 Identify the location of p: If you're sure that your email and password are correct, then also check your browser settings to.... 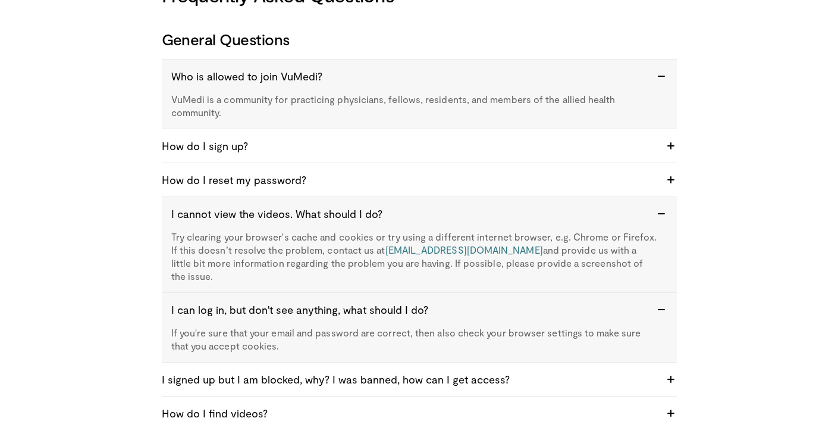
(415, 339).